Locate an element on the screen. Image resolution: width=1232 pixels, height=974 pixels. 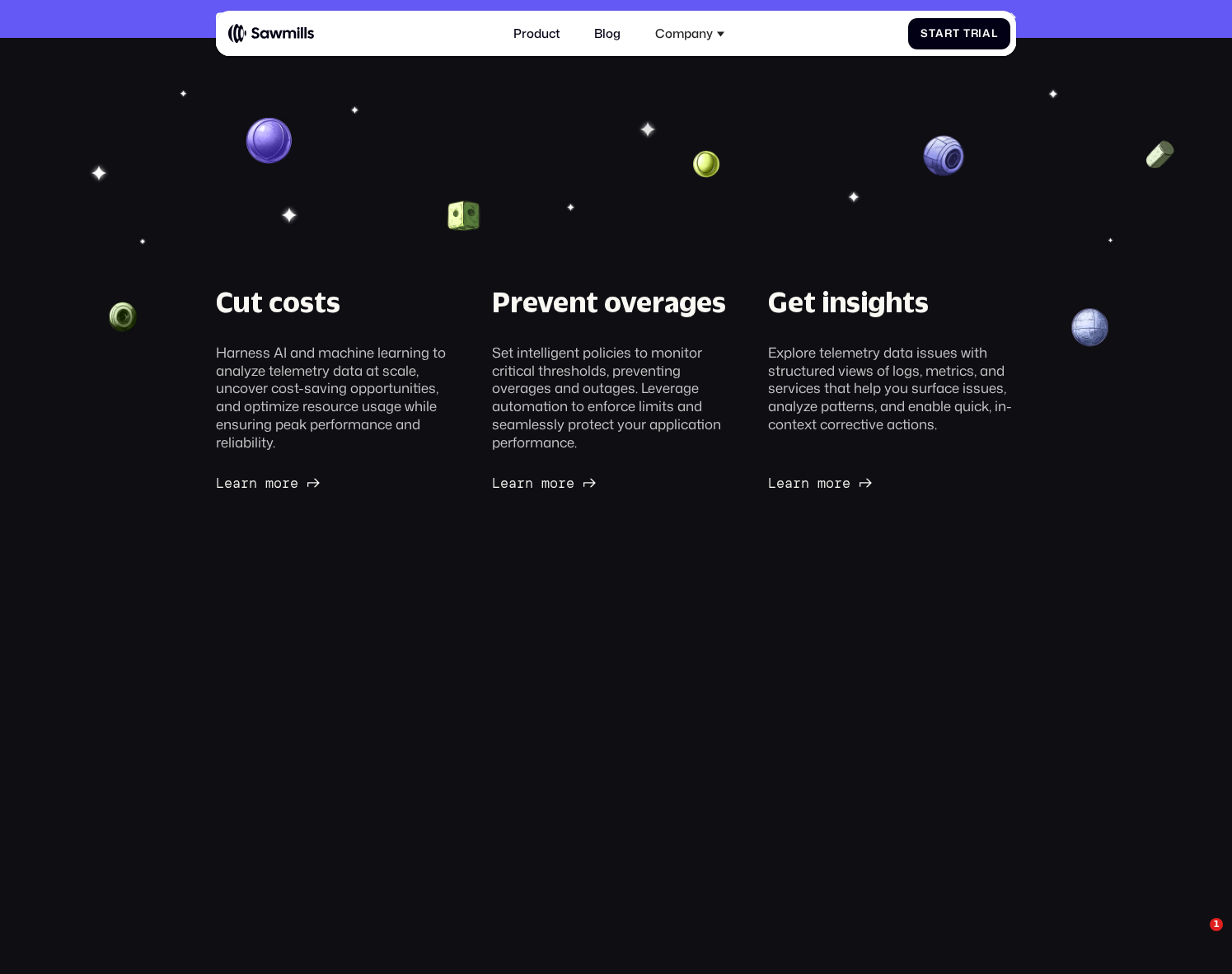
span: S is located at coordinates (925, 34).